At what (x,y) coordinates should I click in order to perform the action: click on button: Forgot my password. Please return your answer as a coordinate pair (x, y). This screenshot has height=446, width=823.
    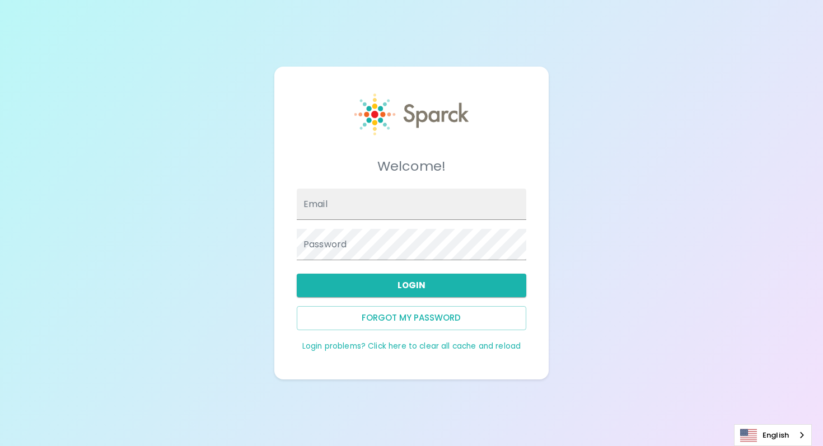
    Looking at the image, I should click on (411, 318).